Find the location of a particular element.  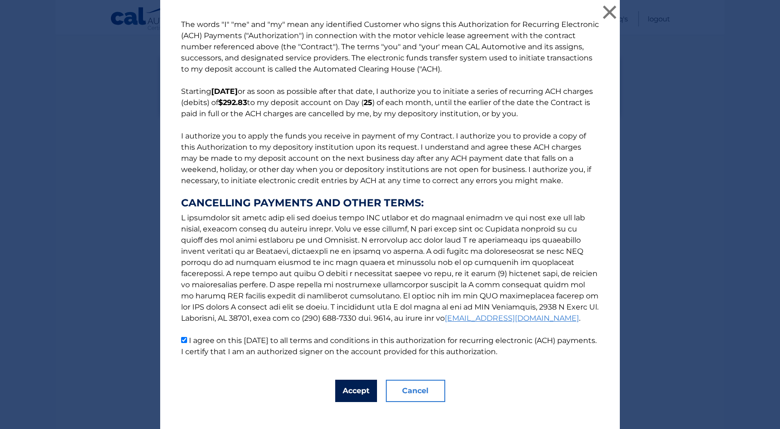

b: $292.83 is located at coordinates (233, 102).